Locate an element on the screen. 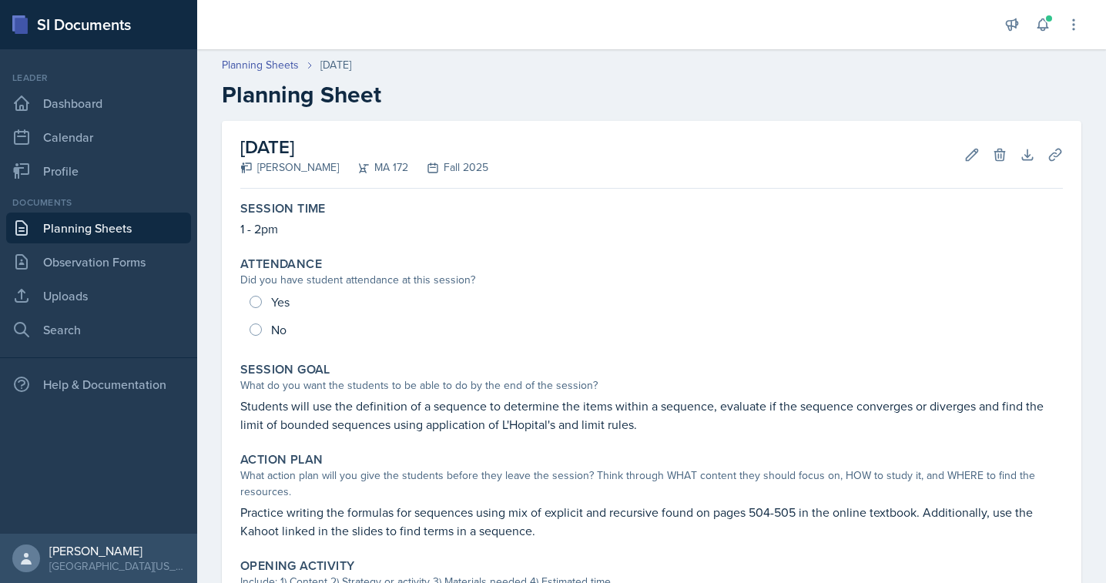  p: 1 - 2pm is located at coordinates (652, 229).